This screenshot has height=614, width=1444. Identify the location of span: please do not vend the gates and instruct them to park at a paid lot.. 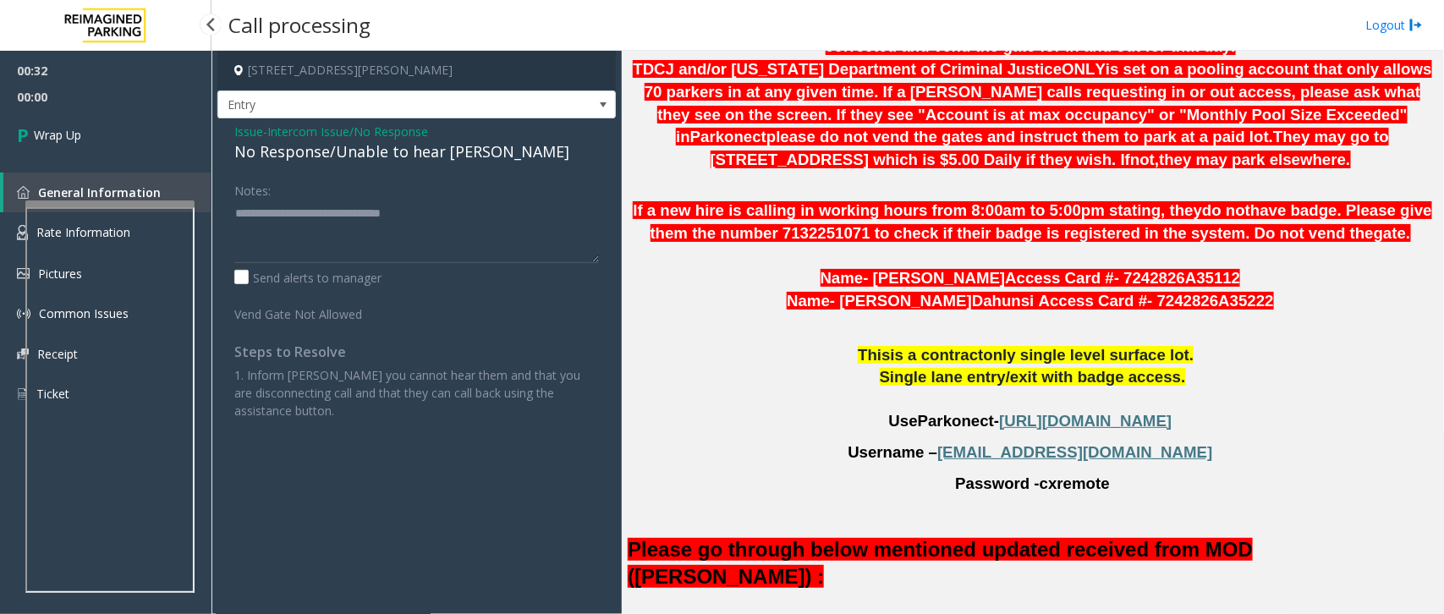
(1020, 136).